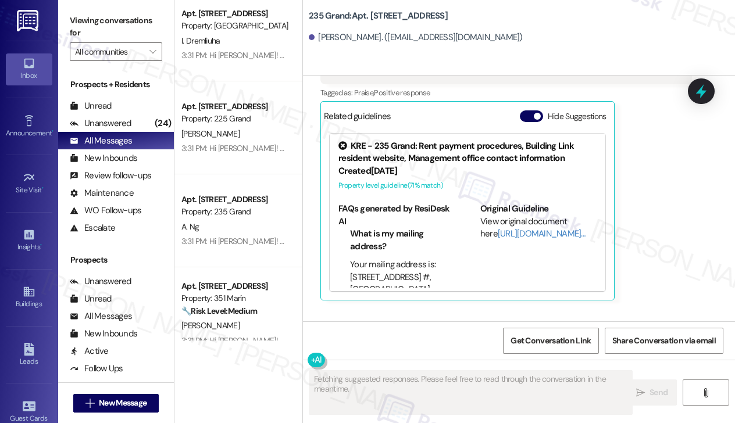 The image size is (735, 423). I want to click on div: Prospects + Residents, so click(116, 84).